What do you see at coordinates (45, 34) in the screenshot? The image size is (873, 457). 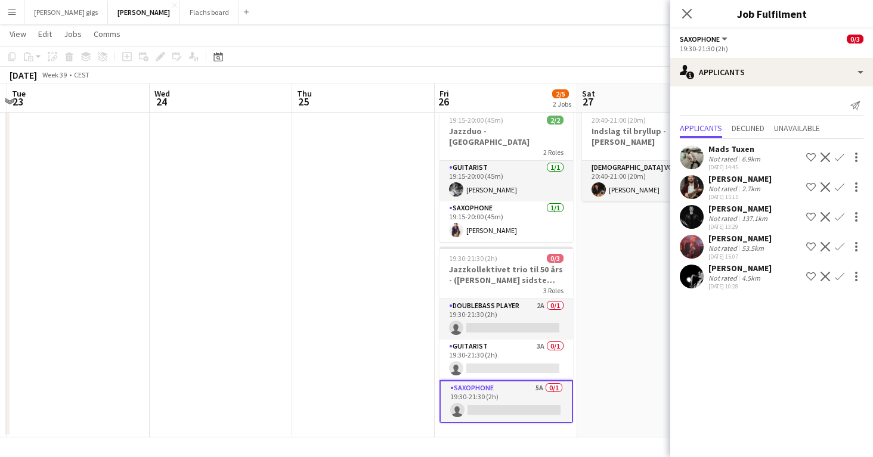 I see `a: Edit` at bounding box center [45, 34].